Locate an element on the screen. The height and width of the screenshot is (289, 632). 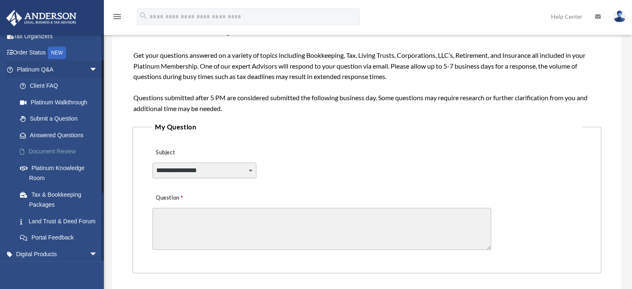
a: Digital Productsarrow_drop_down is located at coordinates (58, 254).